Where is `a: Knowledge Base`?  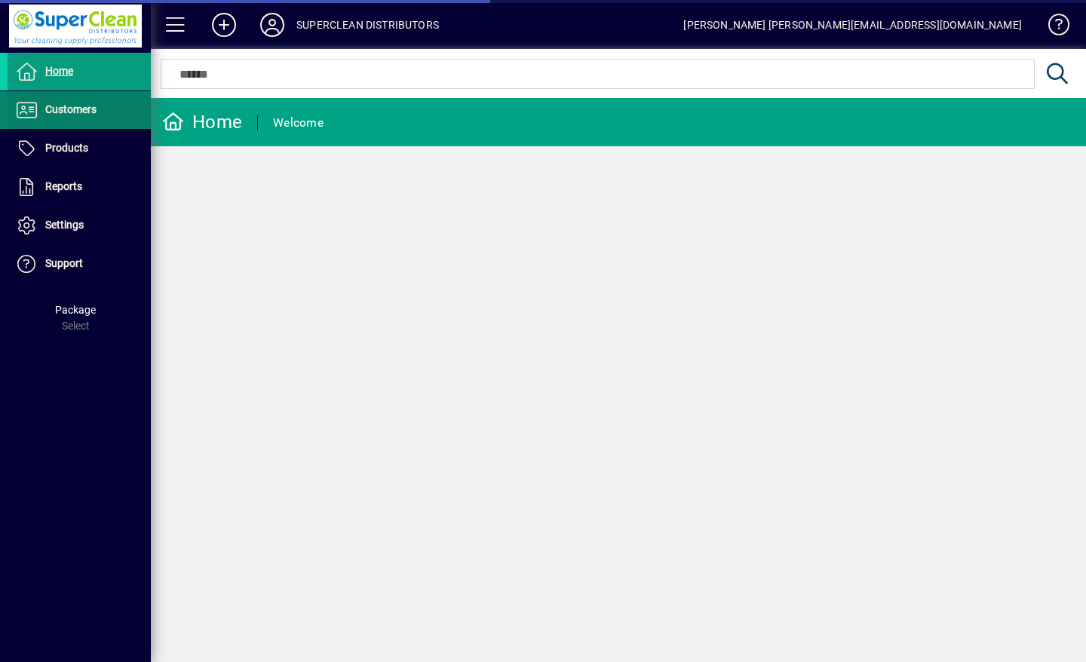 a: Knowledge Base is located at coordinates (1052, 27).